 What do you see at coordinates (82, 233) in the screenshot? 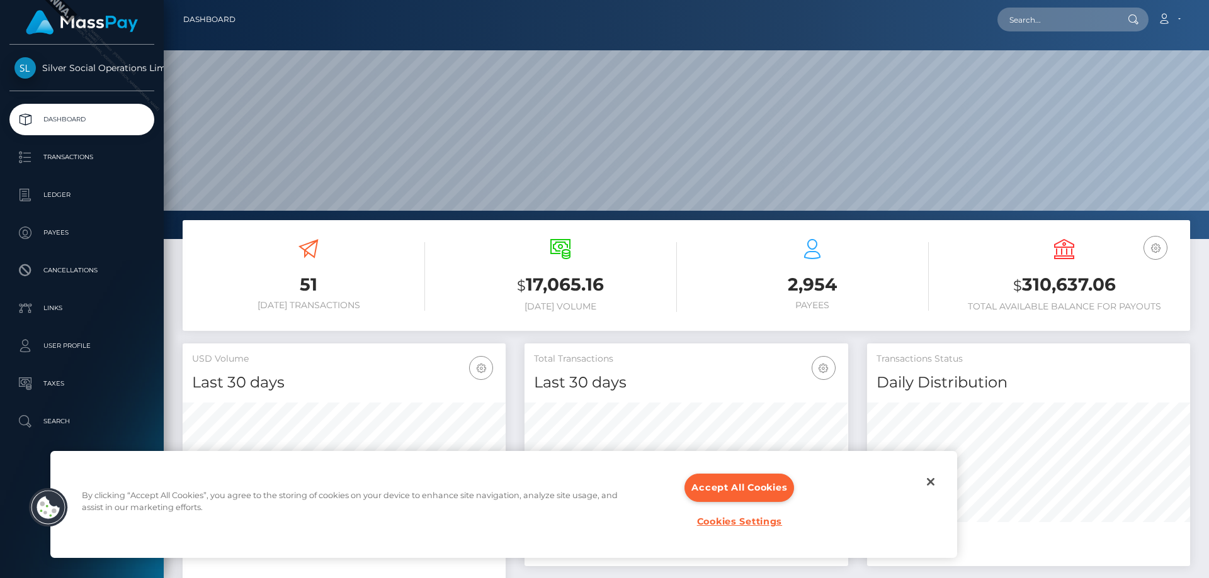
I see `p: Payees` at bounding box center [82, 233].